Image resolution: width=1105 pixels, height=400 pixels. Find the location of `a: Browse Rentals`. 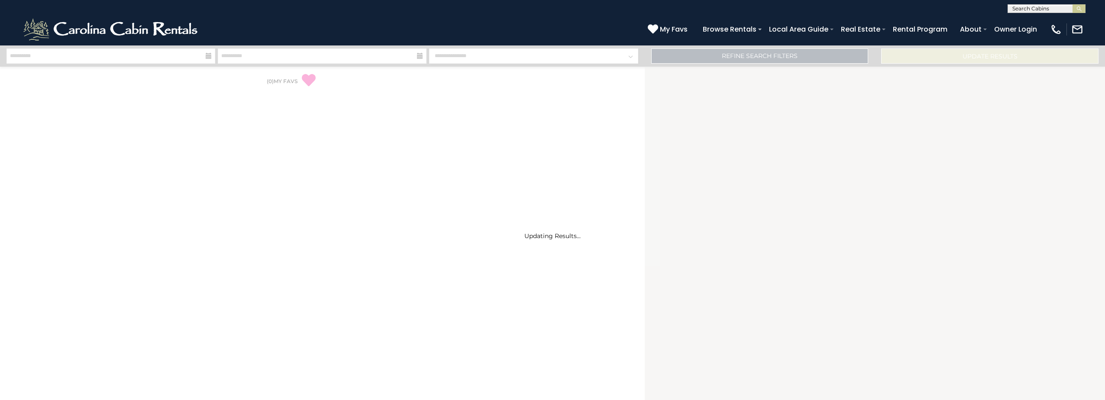

a: Browse Rentals is located at coordinates (730, 29).